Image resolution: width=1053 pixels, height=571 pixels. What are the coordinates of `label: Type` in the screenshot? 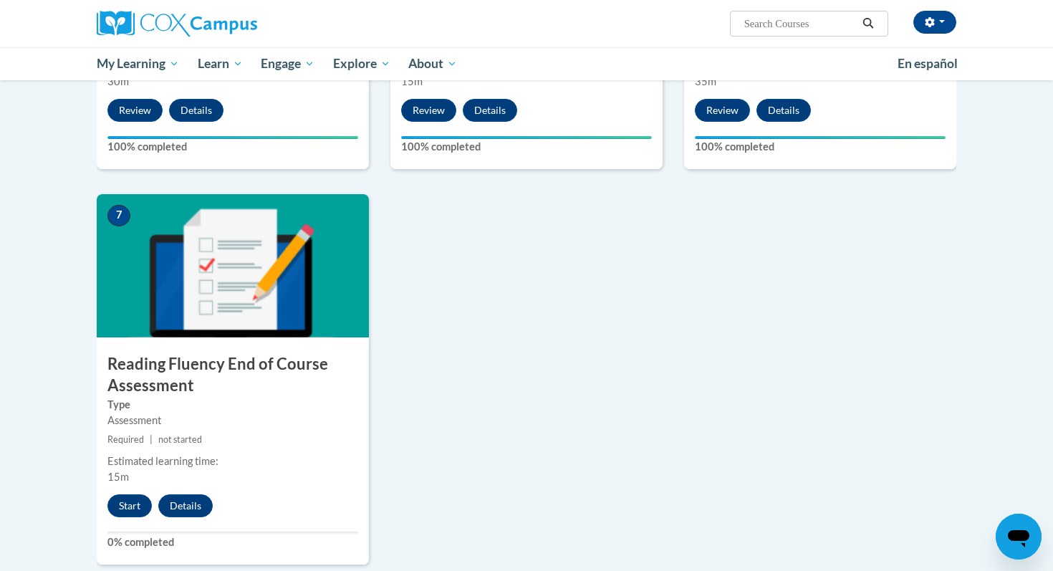 It's located at (233, 405).